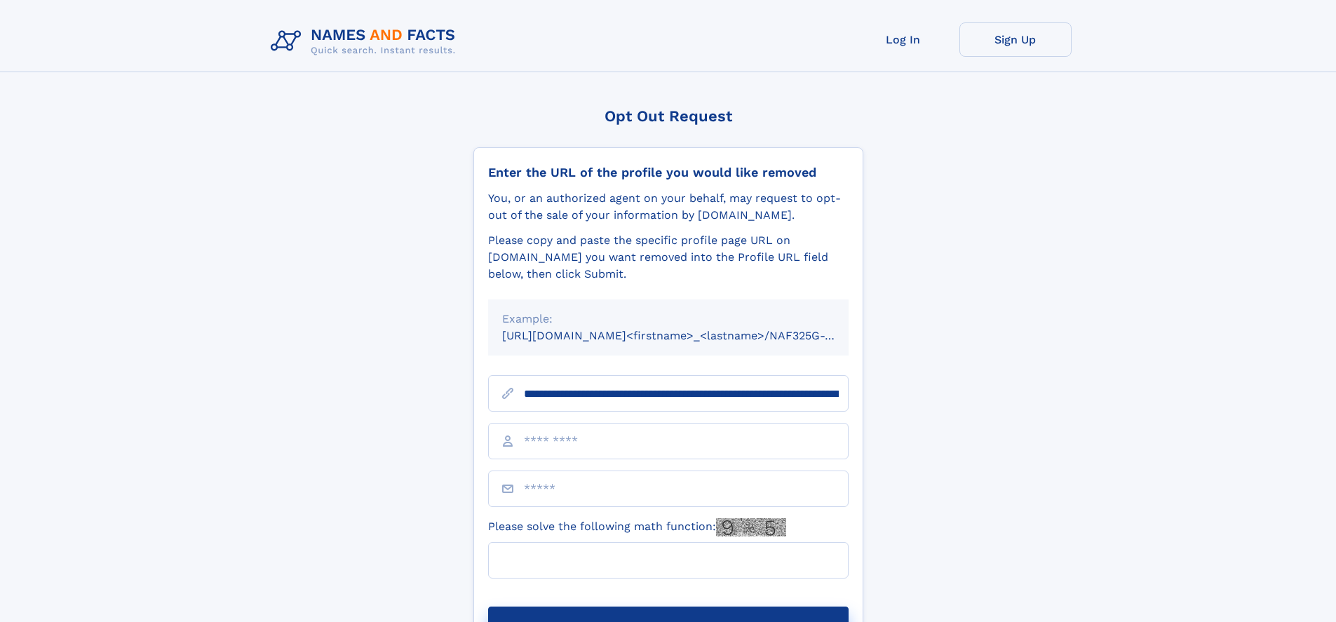  What do you see at coordinates (668, 207) in the screenshot?
I see `div: You, or an authorized agent on your behalf, may request to opt-out of the sale of your informatio...` at bounding box center [668, 207].